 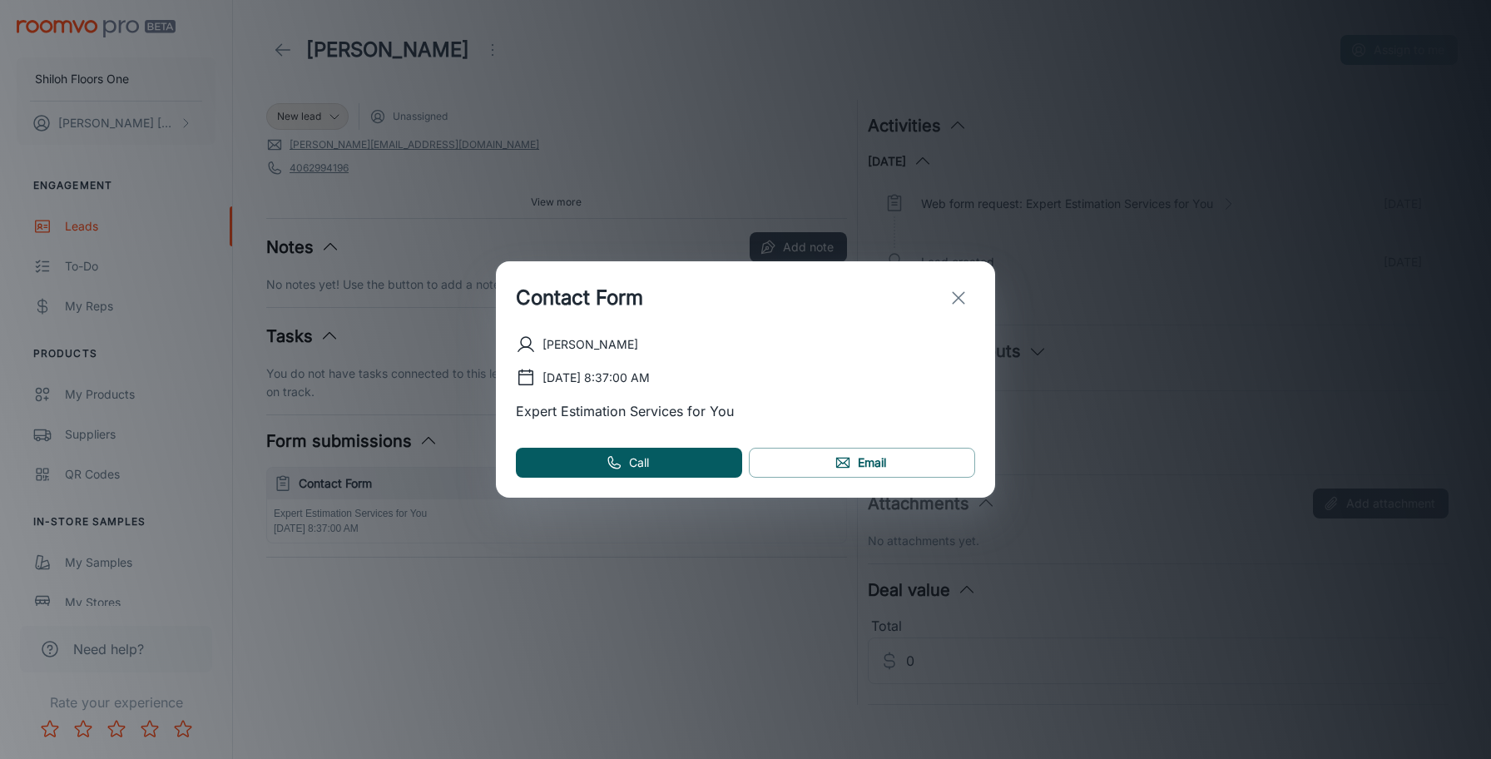 What do you see at coordinates (959, 298) in the screenshot?
I see `button: exit` at bounding box center [959, 298].